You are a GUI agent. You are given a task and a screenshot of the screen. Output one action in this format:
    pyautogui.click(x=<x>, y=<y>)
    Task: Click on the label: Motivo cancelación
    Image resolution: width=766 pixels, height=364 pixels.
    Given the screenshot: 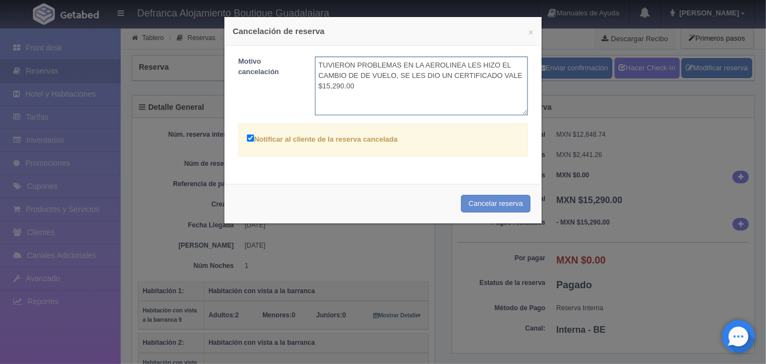 What is the action you would take?
    pyautogui.click(x=268, y=66)
    